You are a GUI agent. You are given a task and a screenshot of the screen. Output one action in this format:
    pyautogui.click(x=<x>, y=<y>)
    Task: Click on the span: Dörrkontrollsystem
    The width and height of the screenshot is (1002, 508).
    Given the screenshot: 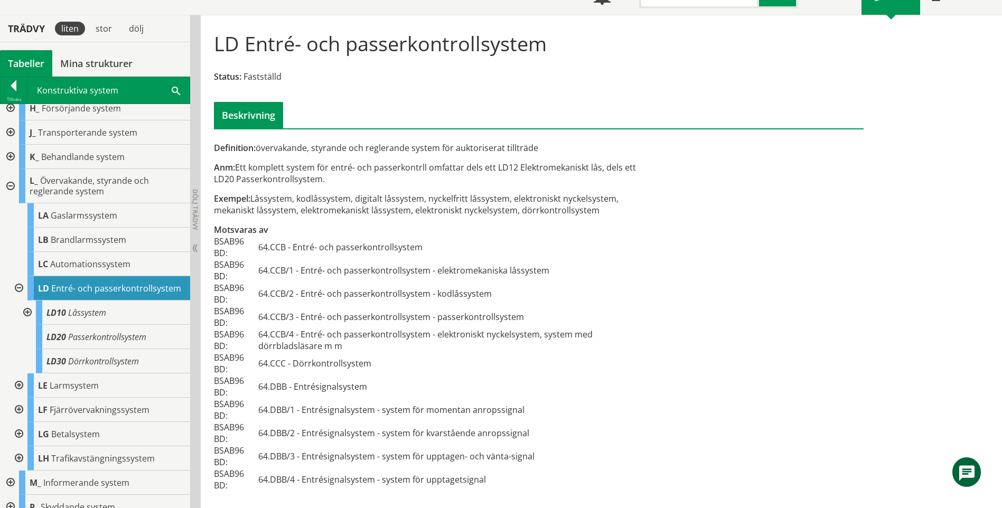 What is the action you would take?
    pyautogui.click(x=104, y=361)
    